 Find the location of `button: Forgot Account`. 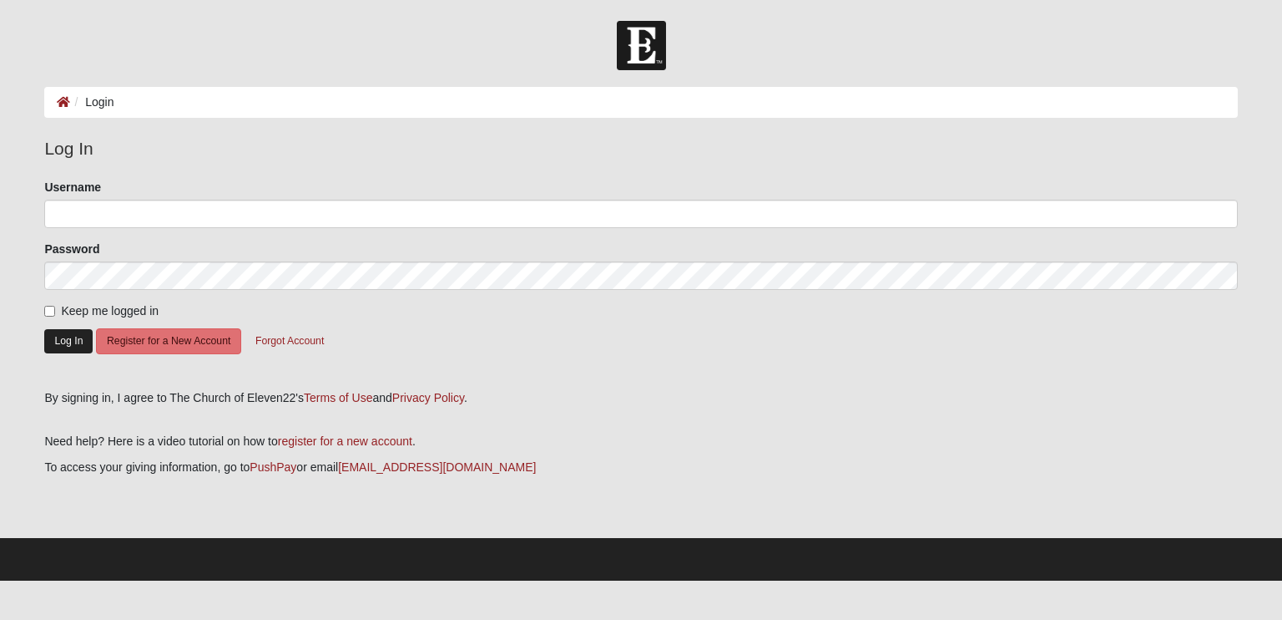

button: Forgot Account is located at coordinates (290, 341).